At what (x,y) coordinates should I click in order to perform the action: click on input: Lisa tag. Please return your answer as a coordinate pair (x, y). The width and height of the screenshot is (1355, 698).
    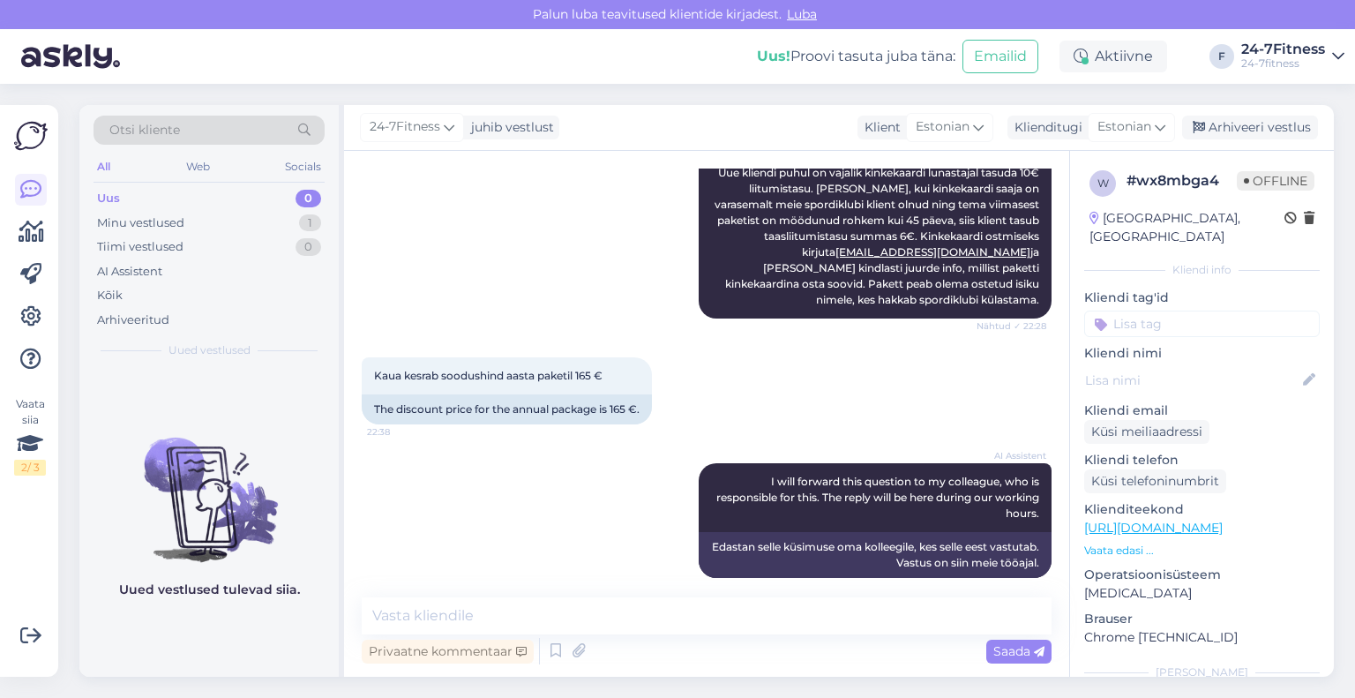
    Looking at the image, I should click on (1202, 324).